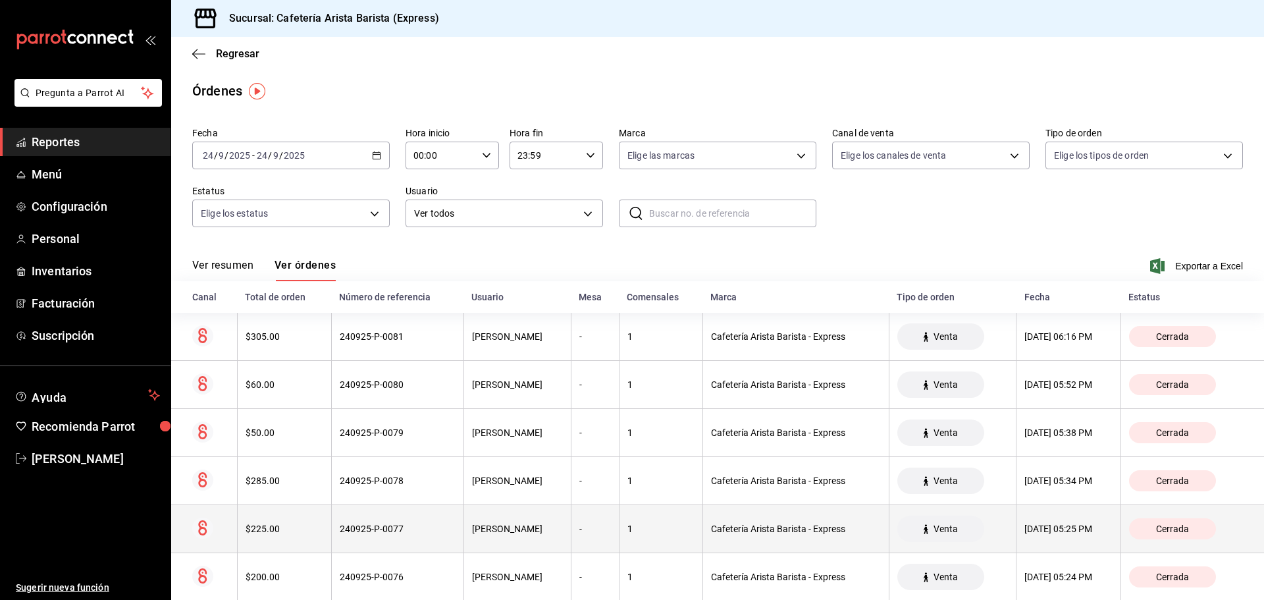  I want to click on div: $200.00, so click(284, 577).